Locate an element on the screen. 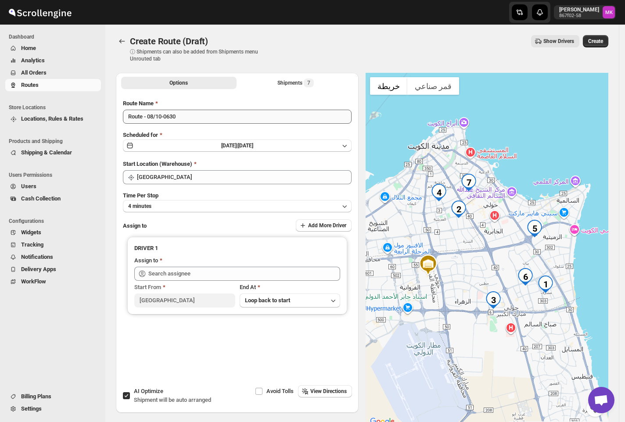 Image resolution: width=625 pixels, height=422 pixels. span: Time Per Stop is located at coordinates (140, 195).